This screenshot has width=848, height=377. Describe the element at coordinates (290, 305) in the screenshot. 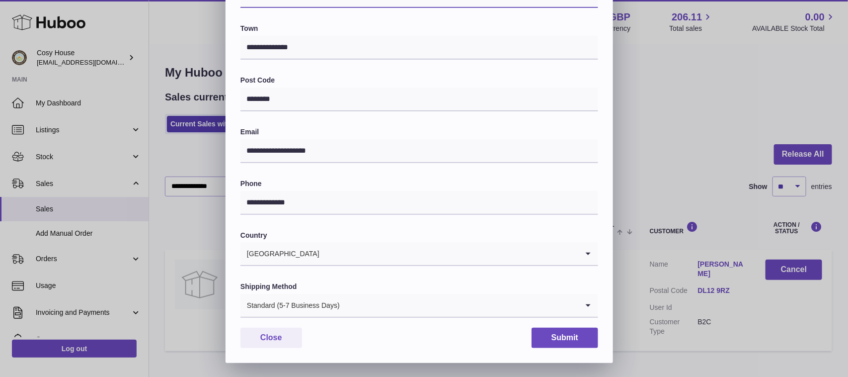

I see `span: Standard (5-7 Business Days)` at that location.